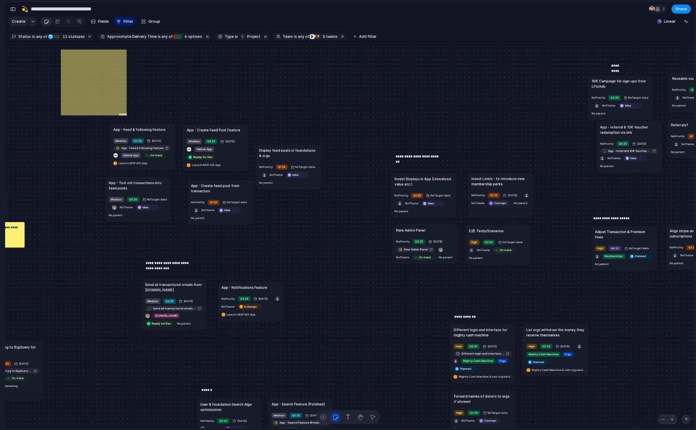 The image size is (696, 430). Describe the element at coordinates (415, 249) in the screenshot. I see `a: New Admin Panel` at that location.